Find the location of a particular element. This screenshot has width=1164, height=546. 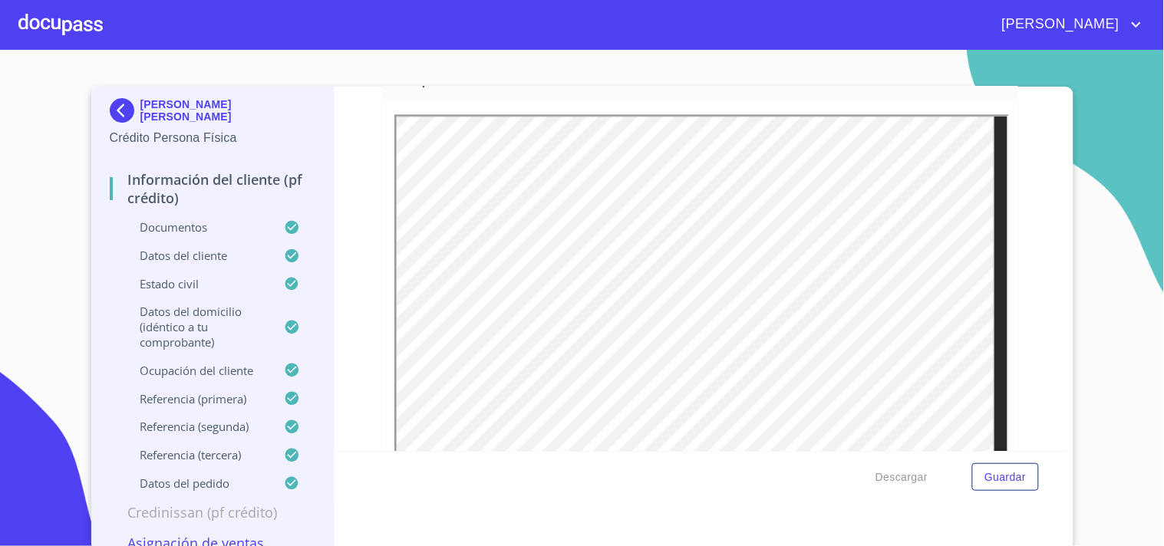

button: account of current user is located at coordinates (1068, 25).